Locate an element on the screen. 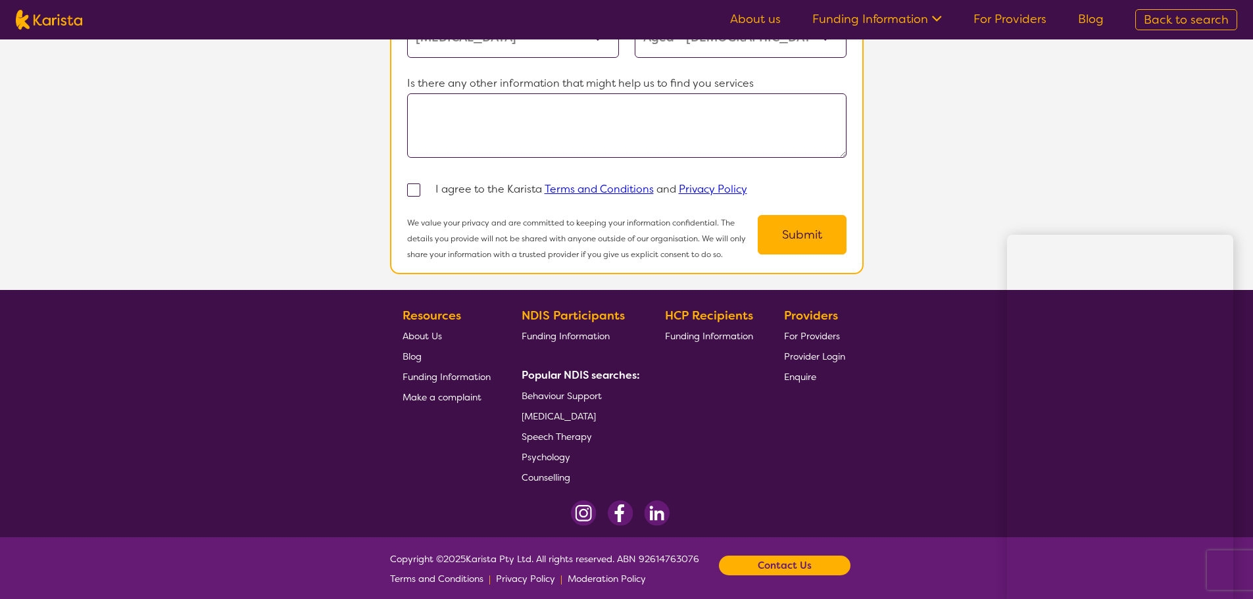 This screenshot has width=1253, height=599. a: About Us is located at coordinates (447, 335).